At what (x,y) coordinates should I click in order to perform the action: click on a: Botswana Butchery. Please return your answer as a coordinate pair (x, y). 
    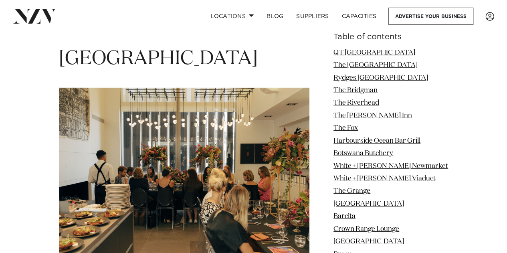
    Looking at the image, I should click on (363, 153).